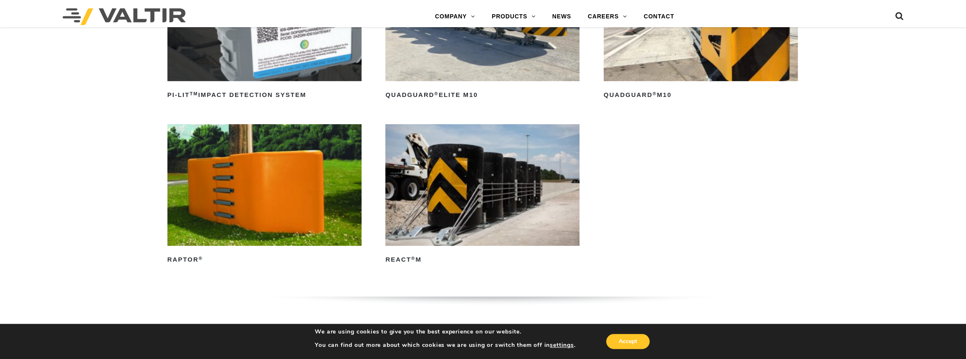 This screenshot has width=966, height=359. I want to click on h2: PI-LIT Impact Detection System, so click(264, 95).